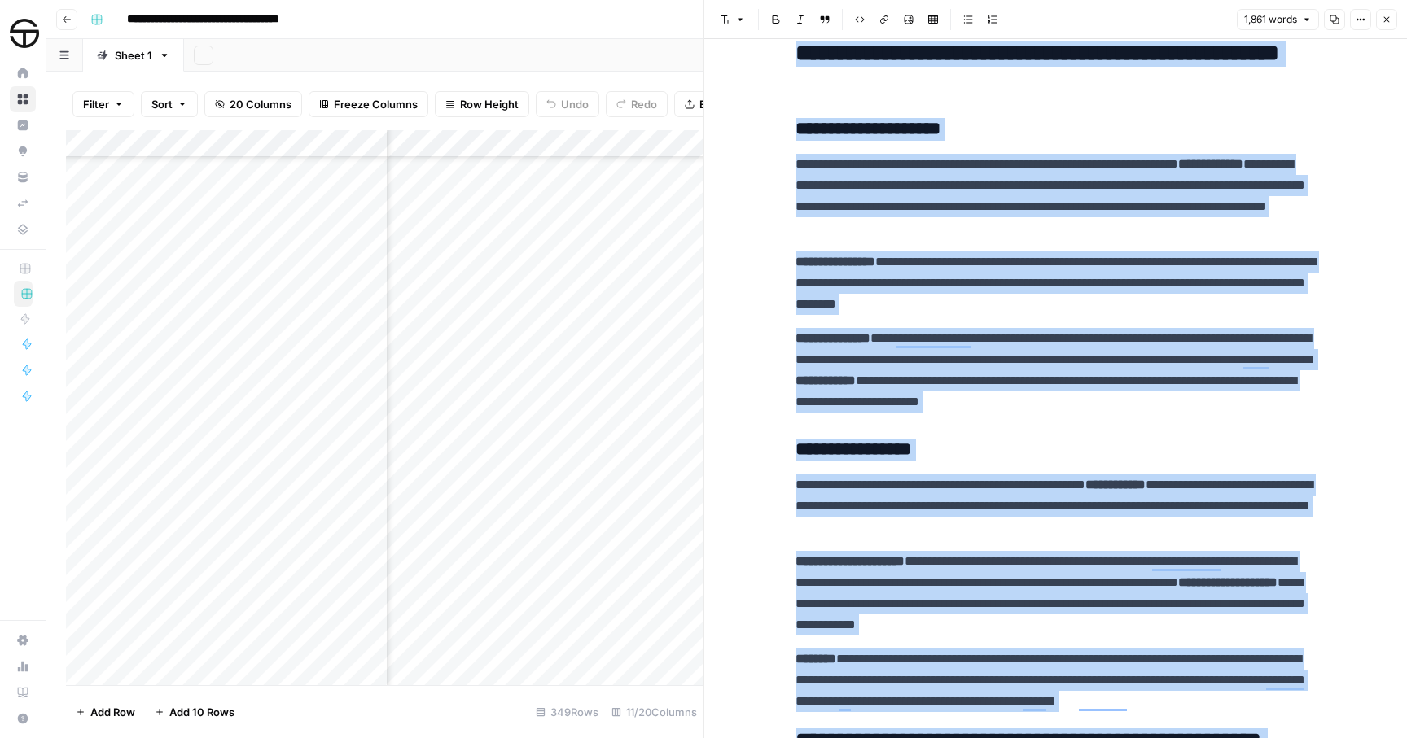  Describe the element at coordinates (23, 693) in the screenshot. I see `a: Learning Hub` at that location.